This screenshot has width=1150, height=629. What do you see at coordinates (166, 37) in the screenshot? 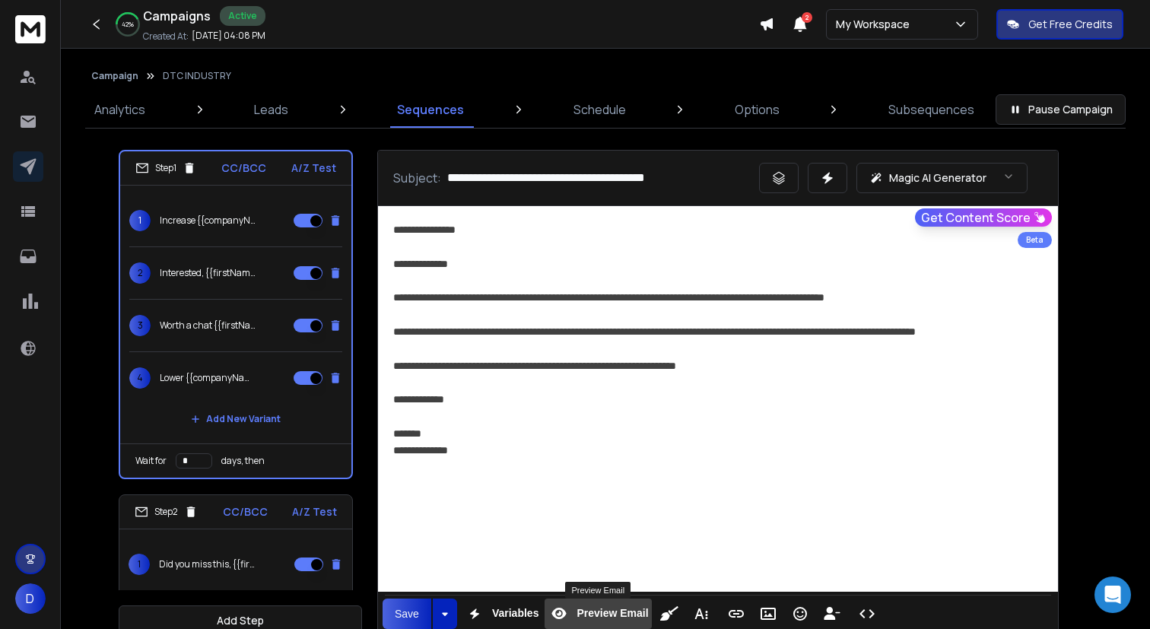
I see `p: Created At:` at bounding box center [166, 37].